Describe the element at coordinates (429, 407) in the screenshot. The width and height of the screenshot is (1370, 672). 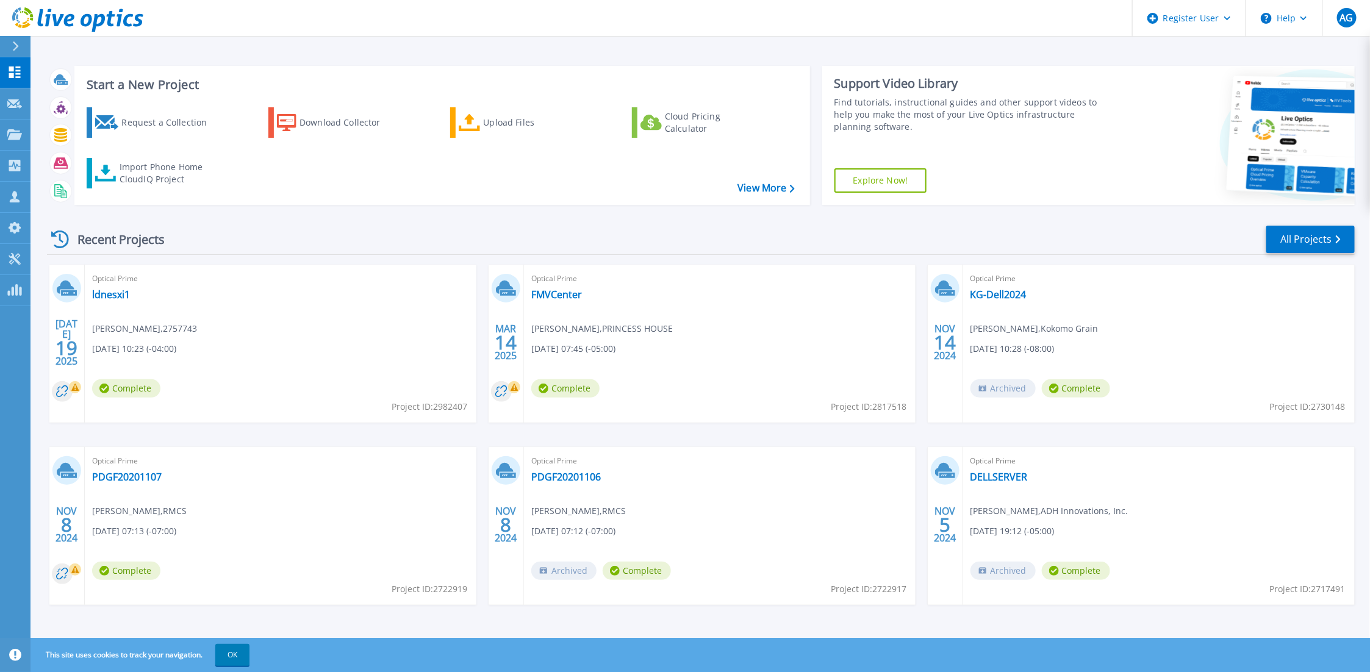
I see `span: Project ID: 2982407` at that location.